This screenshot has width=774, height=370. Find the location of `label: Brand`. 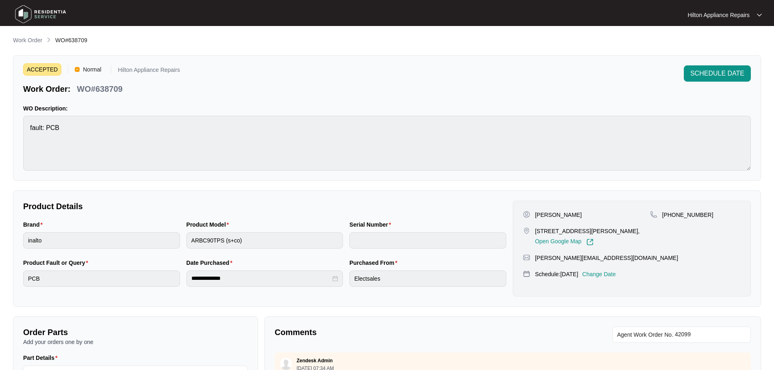

label: Brand is located at coordinates (35, 225).